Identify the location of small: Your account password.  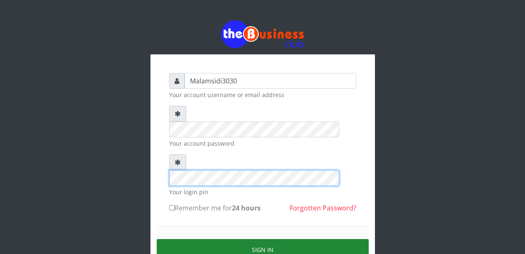
(263, 143).